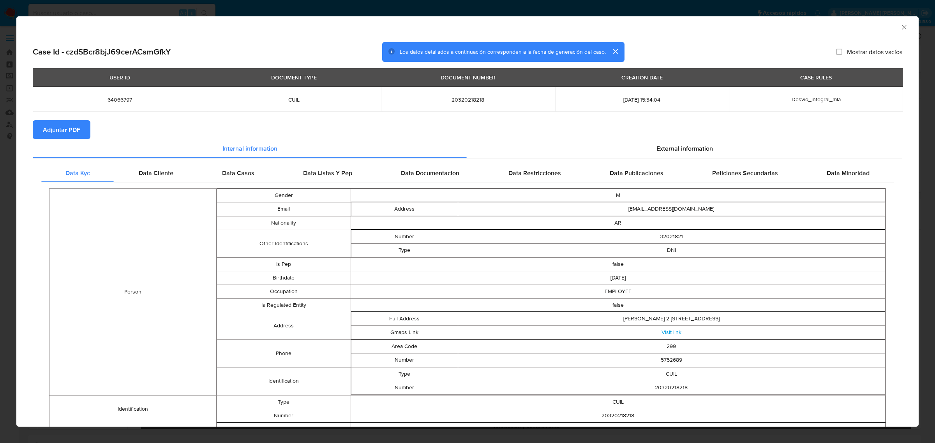  Describe the element at coordinates (618, 195) in the screenshot. I see `td: M` at that location.